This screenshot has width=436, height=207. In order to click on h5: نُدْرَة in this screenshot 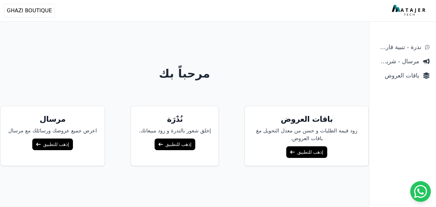, I will do `click(175, 119)`.